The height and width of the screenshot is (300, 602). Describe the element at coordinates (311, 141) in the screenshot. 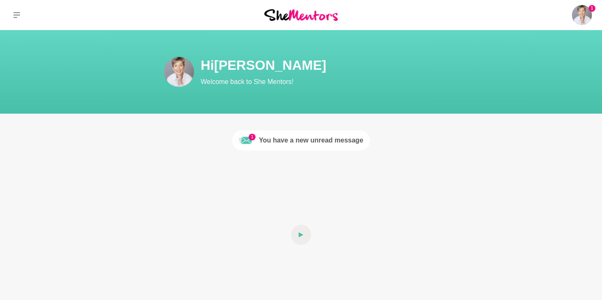

I see `div: You have a new unread message` at that location.